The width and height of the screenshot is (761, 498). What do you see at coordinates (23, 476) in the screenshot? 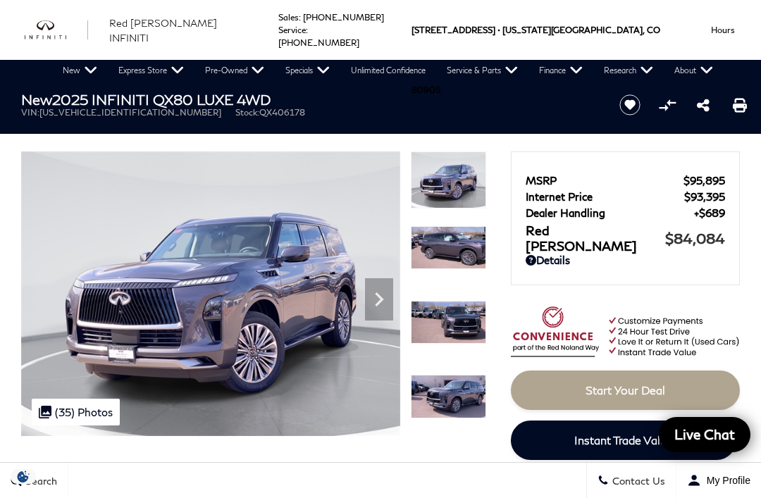
I see `section: Click to Open Cookie Consent Modal` at bounding box center [23, 476].